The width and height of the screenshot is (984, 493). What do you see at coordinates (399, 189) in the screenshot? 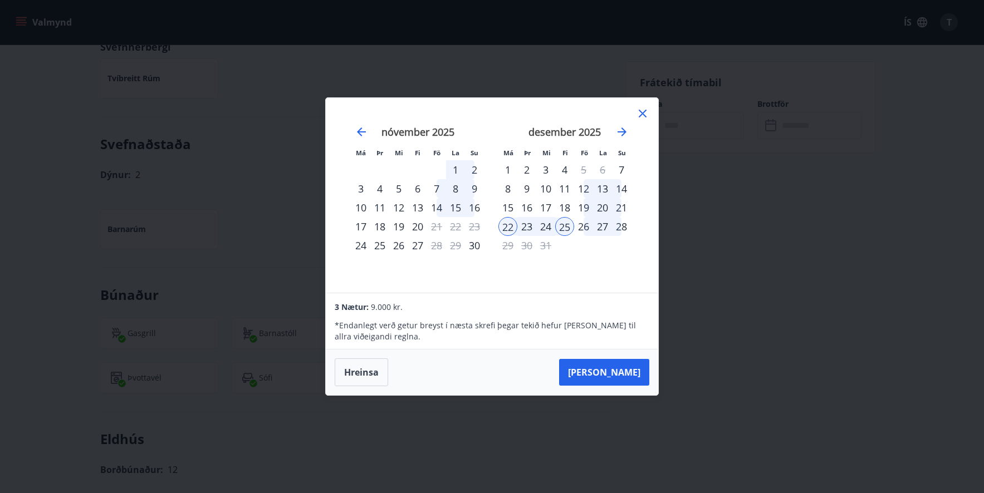
I see `div: 5` at bounding box center [399, 189].